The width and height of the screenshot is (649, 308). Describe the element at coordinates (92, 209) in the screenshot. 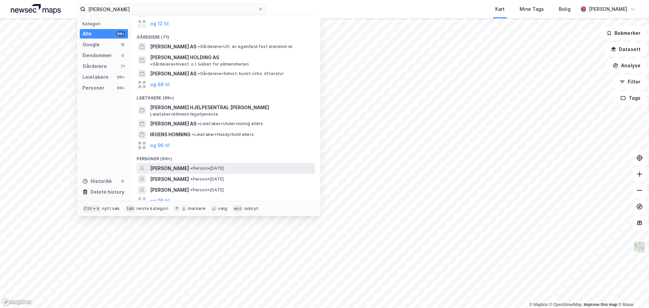

I see `div: Ctrl + k` at that location.